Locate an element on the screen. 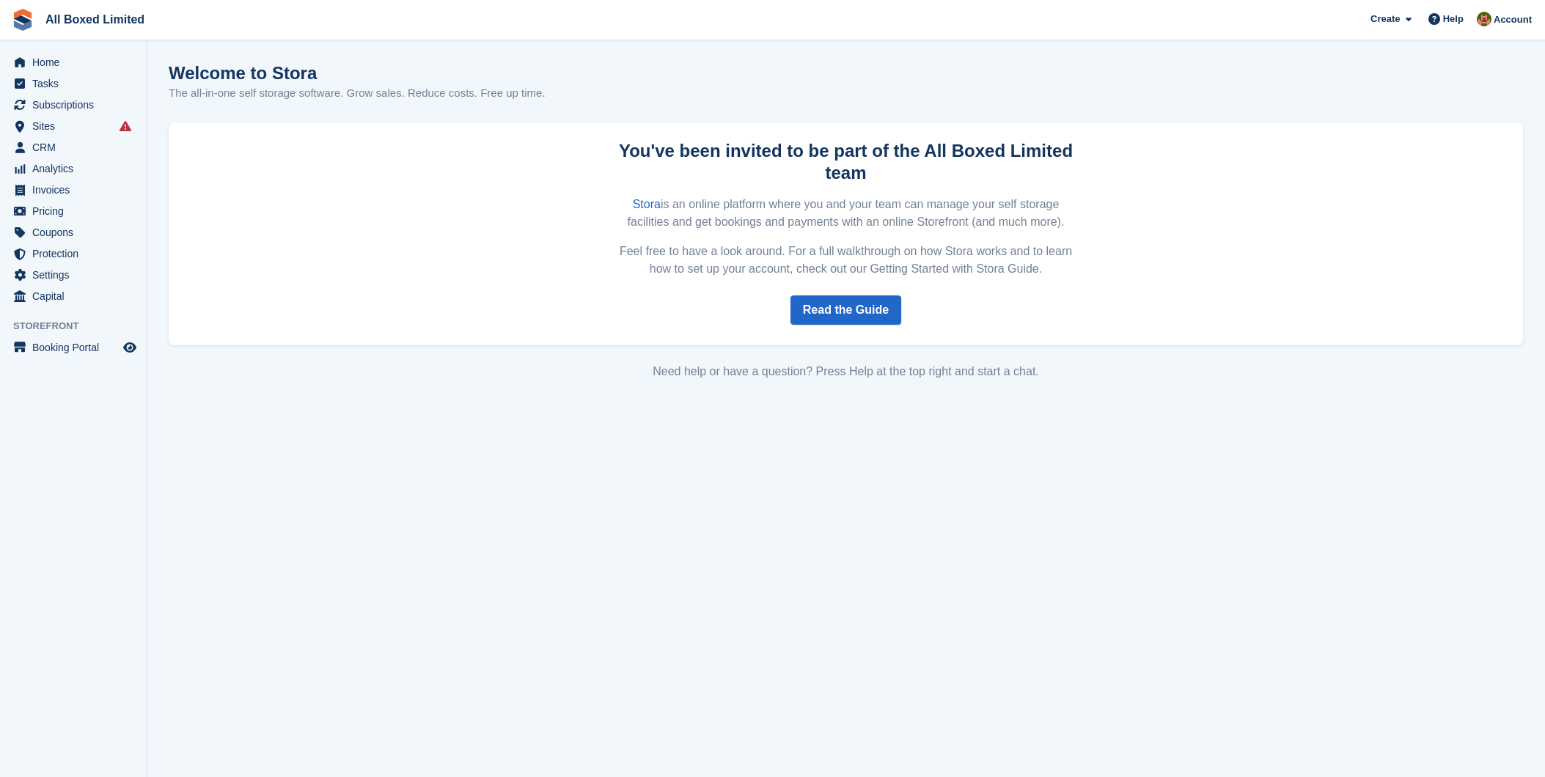 This screenshot has width=1545, height=777. span: Home is located at coordinates (76, 62).